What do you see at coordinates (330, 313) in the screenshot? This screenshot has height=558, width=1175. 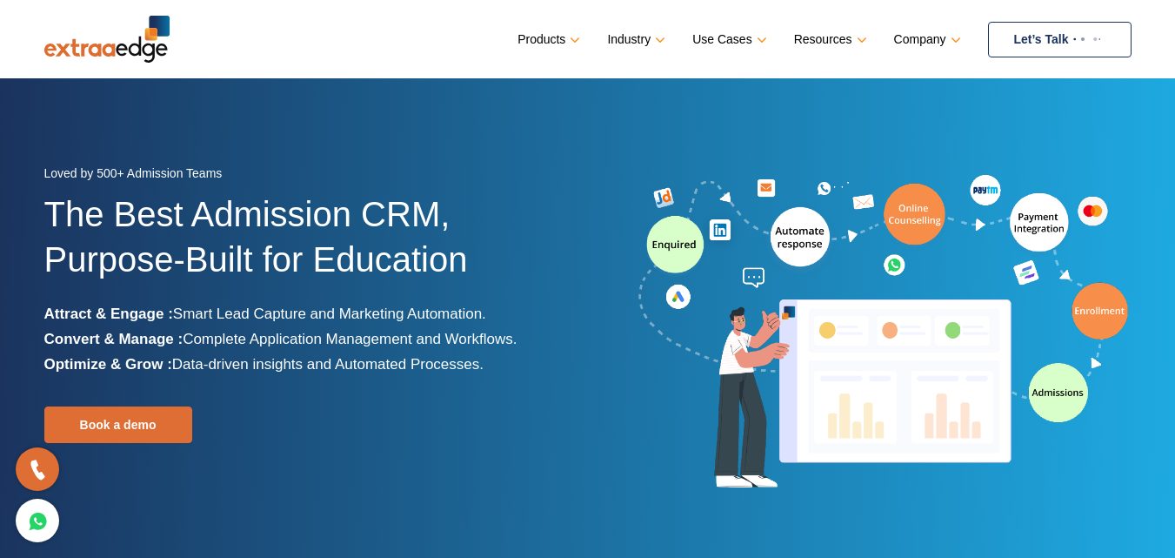 I see `span: Smart Lead Capture and Marketing Automation.` at bounding box center [330, 313].